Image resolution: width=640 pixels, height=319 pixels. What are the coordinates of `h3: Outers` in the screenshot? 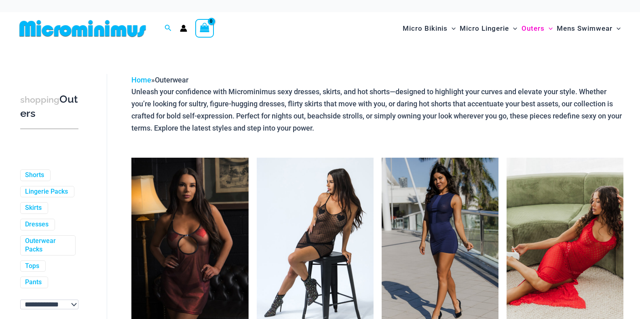 It's located at (49, 106).